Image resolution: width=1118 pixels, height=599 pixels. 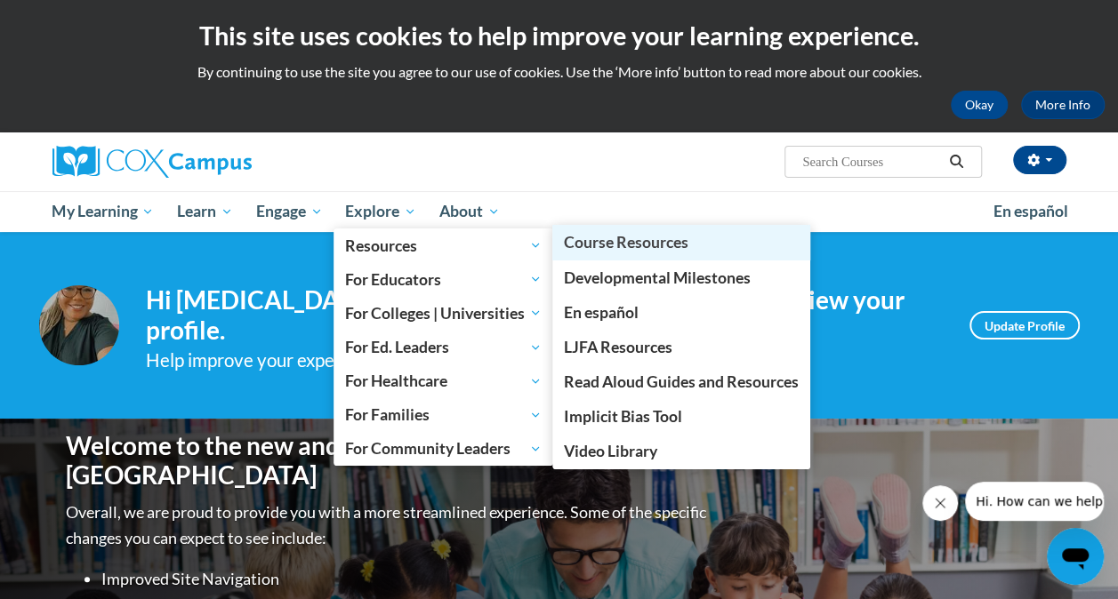 I want to click on div: Help improve your experience by keeping your profile up to date., so click(x=544, y=360).